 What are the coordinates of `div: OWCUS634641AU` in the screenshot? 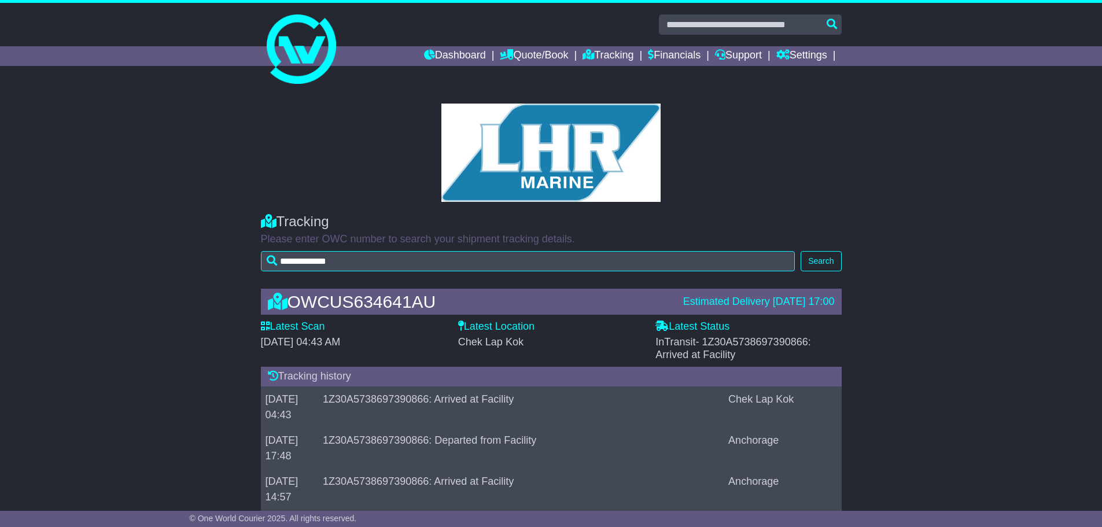 It's located at (470, 301).